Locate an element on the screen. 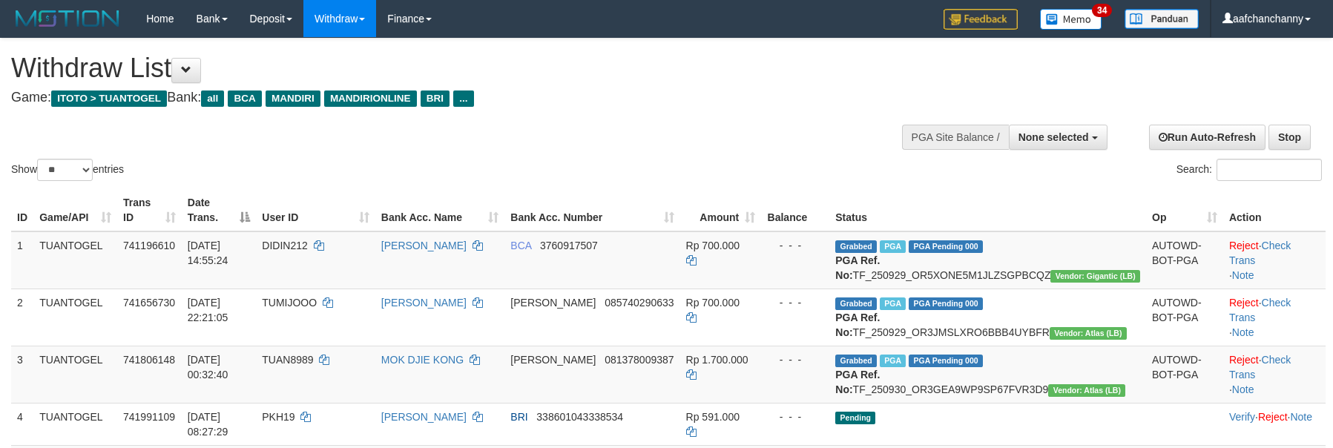  td: 1 is located at coordinates (22, 260).